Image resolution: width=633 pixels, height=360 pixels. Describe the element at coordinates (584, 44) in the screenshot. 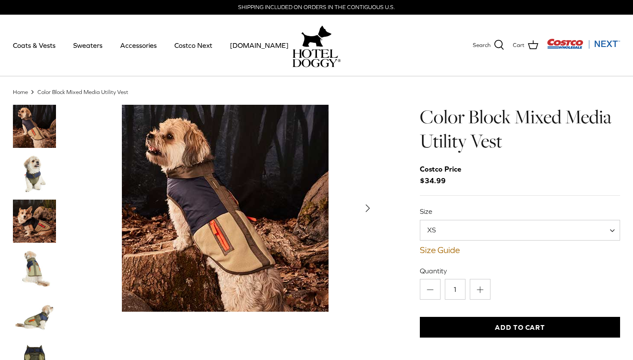

I see `img: Costco Next` at that location.